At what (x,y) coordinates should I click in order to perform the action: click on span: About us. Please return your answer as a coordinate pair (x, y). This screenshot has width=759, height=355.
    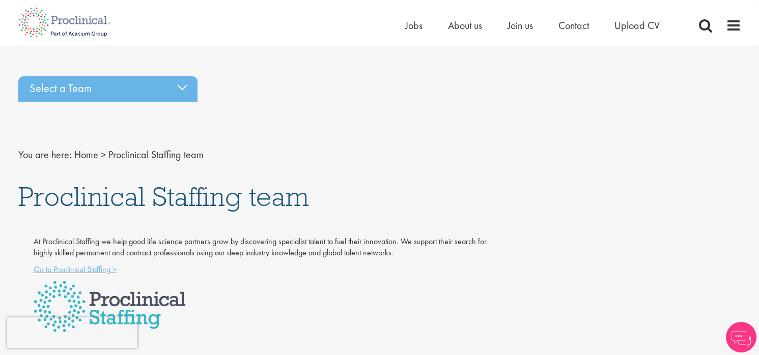
    Looking at the image, I should click on (465, 25).